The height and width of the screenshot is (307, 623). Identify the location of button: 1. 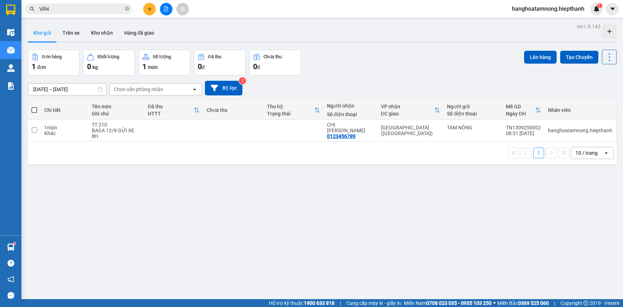
(539, 153).